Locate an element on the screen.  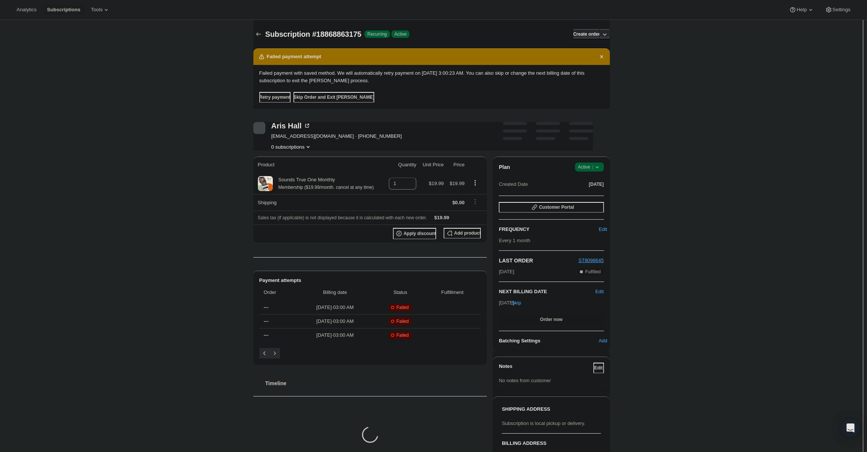
nav: Pagination is located at coordinates (370, 353).